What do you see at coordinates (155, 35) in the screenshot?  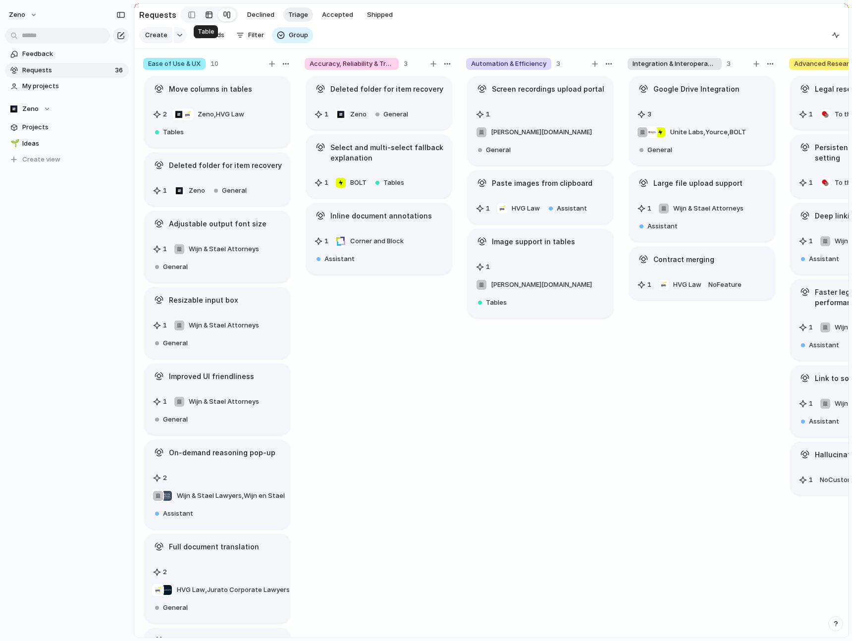 I see `button: Create` at bounding box center [155, 35].